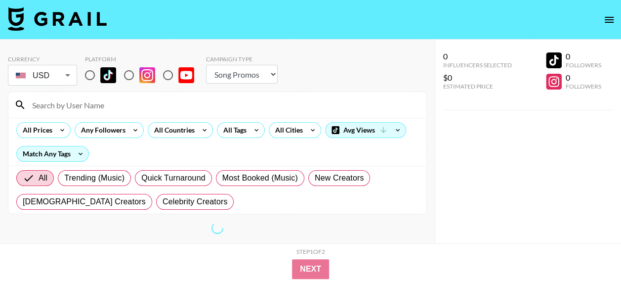  I want to click on button: Next, so click(310, 269).